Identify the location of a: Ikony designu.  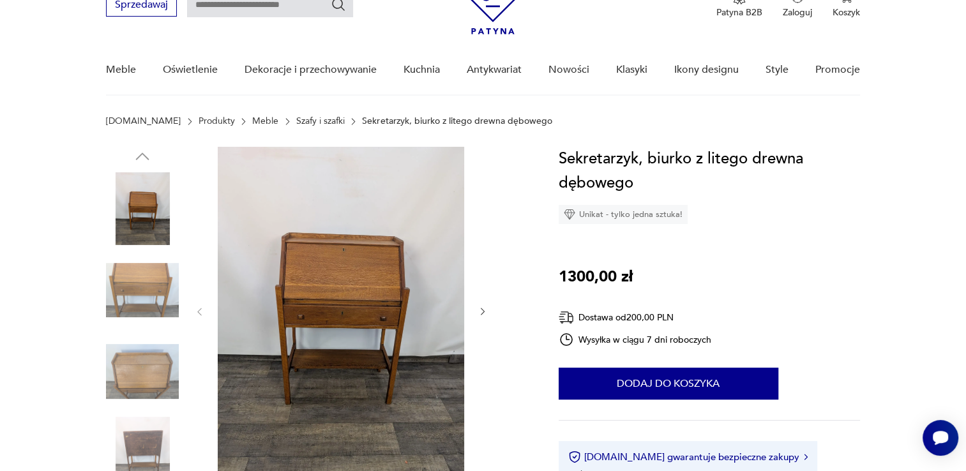
(706, 70).